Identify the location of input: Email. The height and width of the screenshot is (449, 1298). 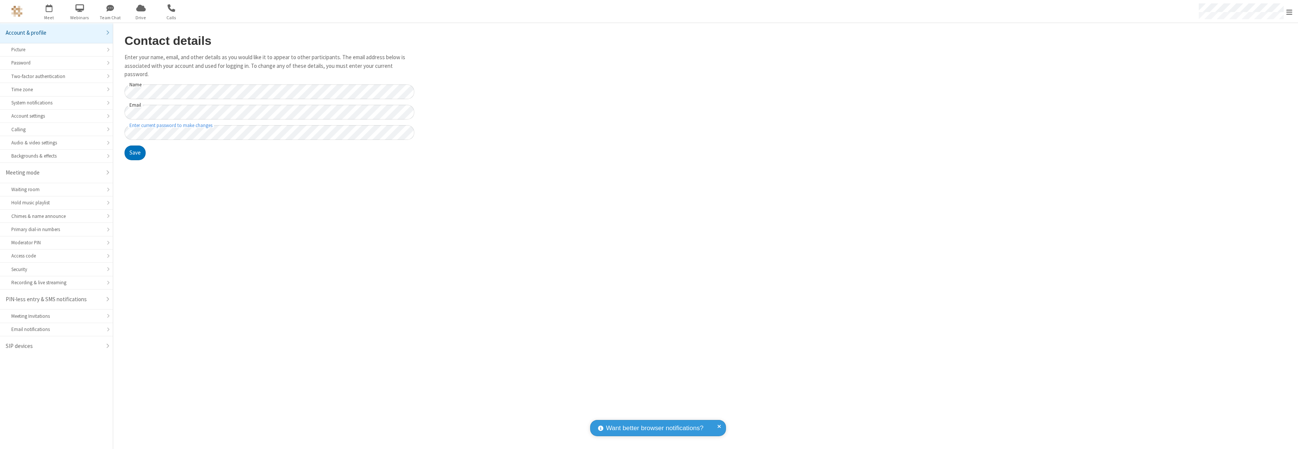
(269, 112).